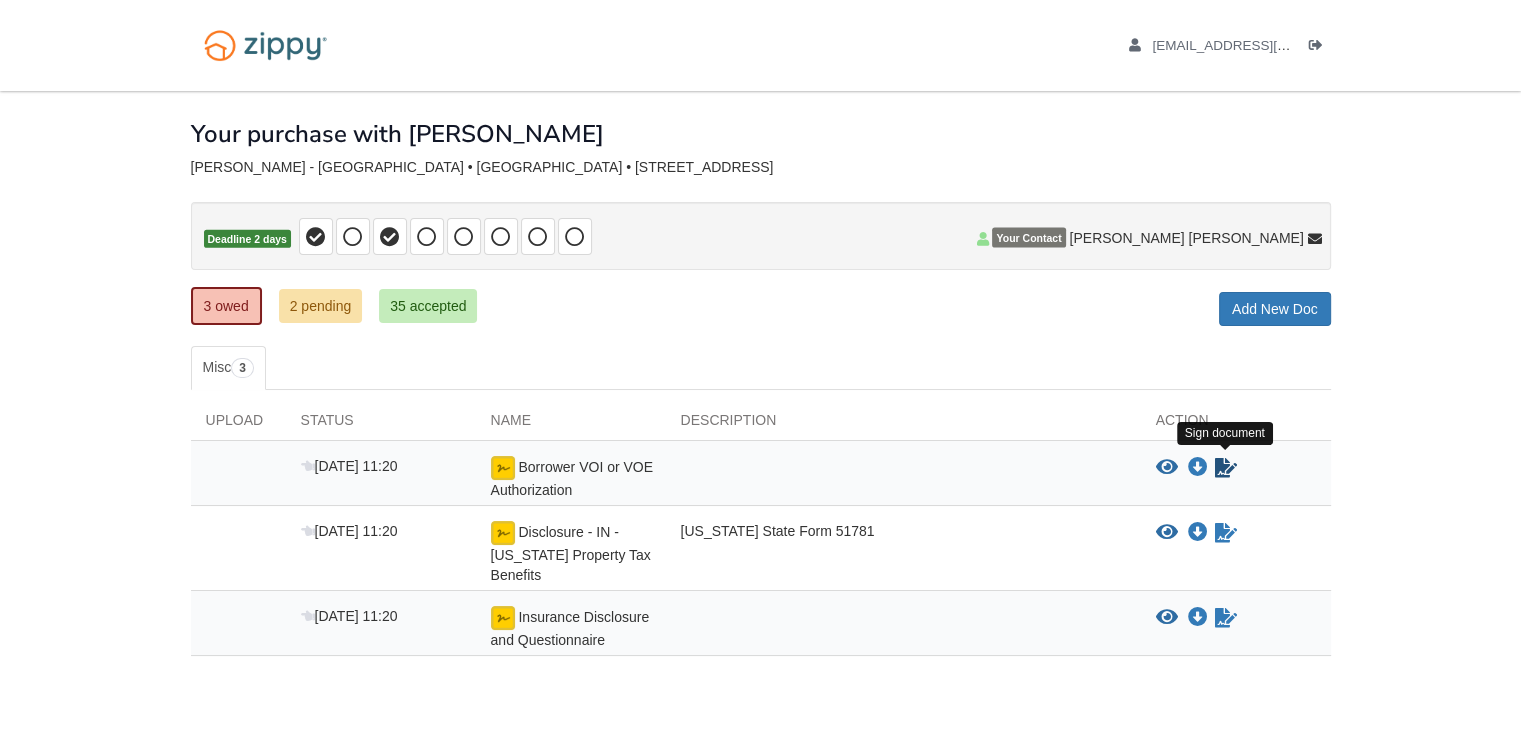  What do you see at coordinates (1198, 618) in the screenshot?
I see `a: Download Insurance Disclosure and Questionnaire` at bounding box center [1198, 618].